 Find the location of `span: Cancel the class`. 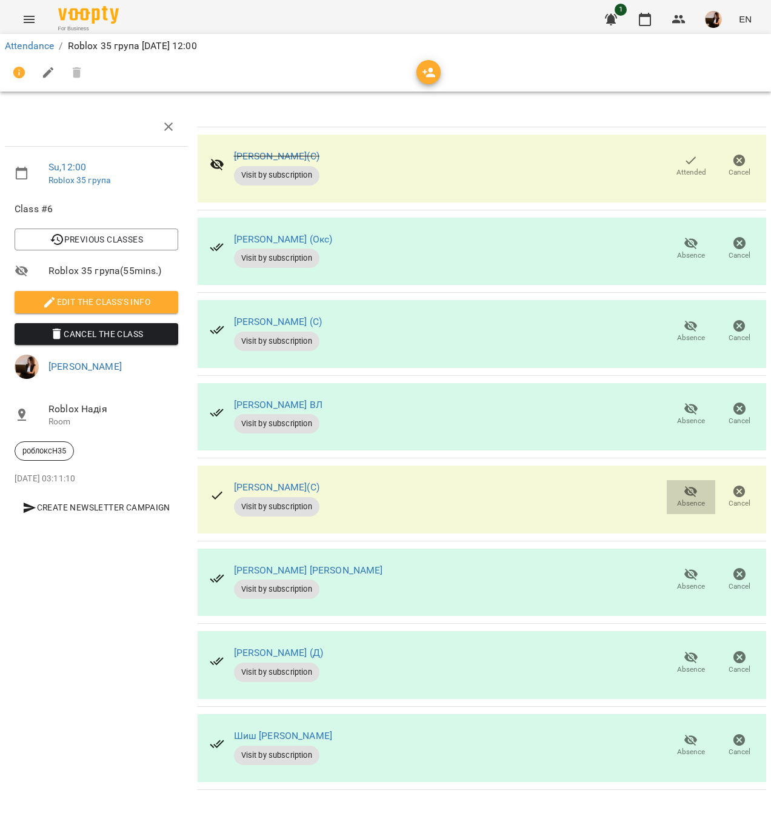

span: Cancel the class is located at coordinates (96, 334).